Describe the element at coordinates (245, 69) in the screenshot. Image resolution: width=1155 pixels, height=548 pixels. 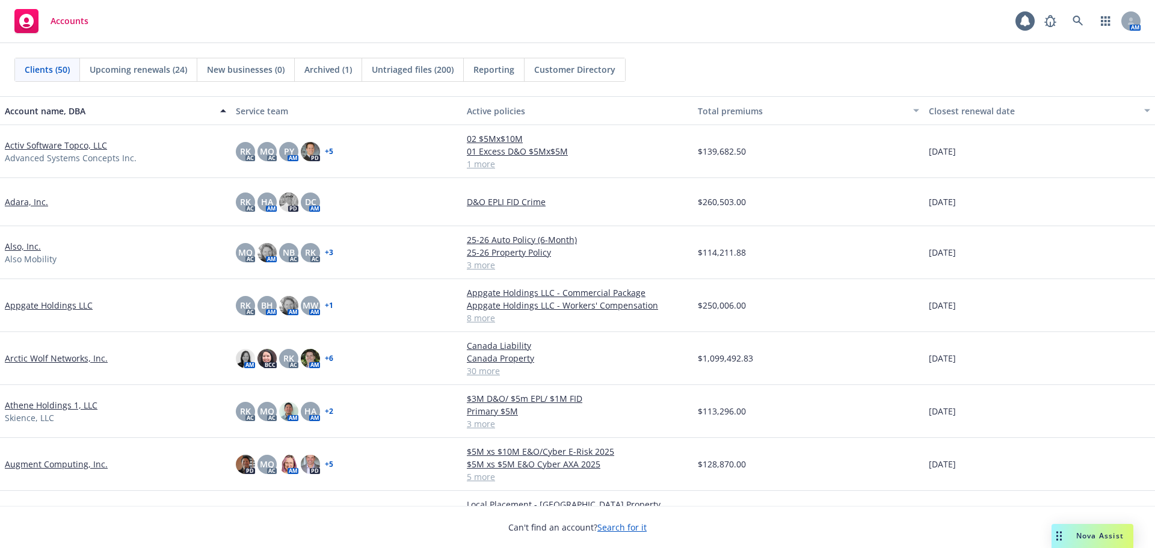
I see `span: New businesses (0)` at that location.